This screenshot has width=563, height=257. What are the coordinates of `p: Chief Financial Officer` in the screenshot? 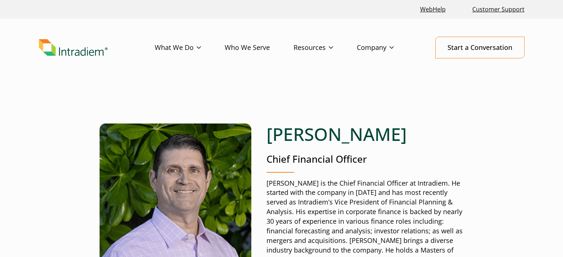 It's located at (365, 159).